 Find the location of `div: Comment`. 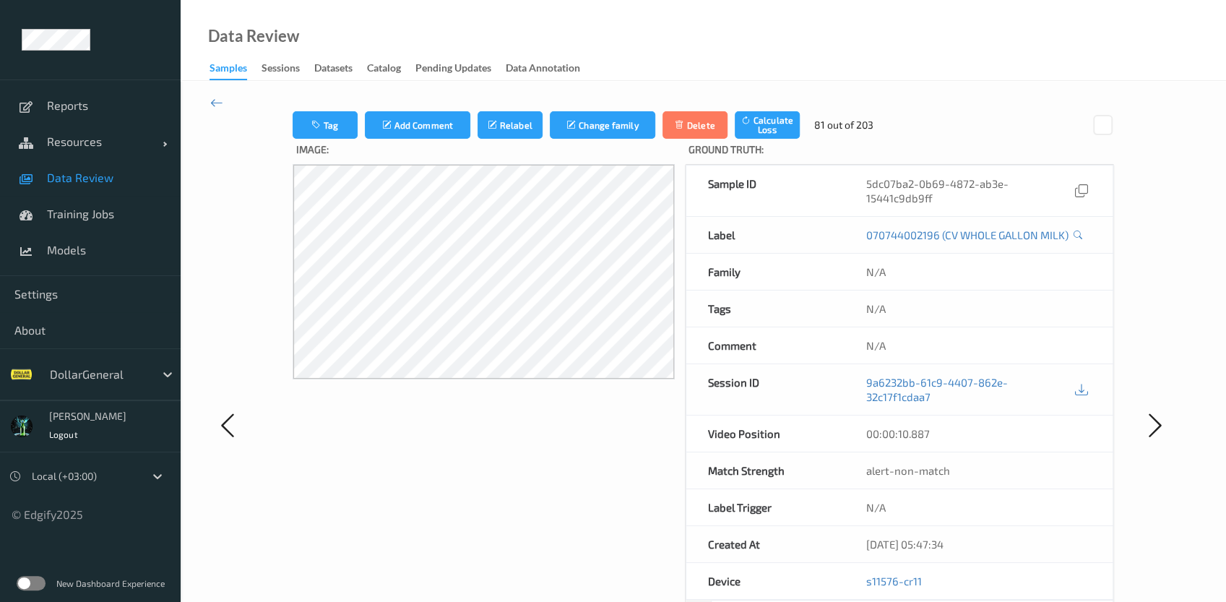

div: Comment is located at coordinates (765, 345).